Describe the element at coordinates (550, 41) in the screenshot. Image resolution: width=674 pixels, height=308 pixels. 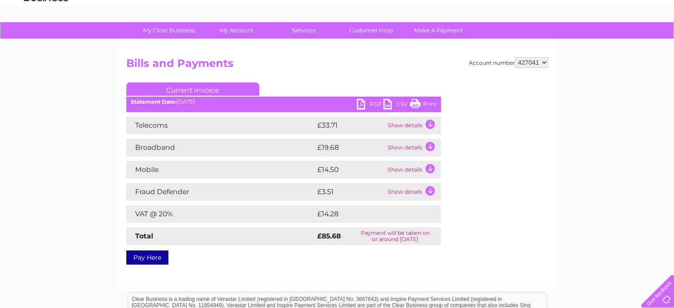
I see `a: Energy` at that location.